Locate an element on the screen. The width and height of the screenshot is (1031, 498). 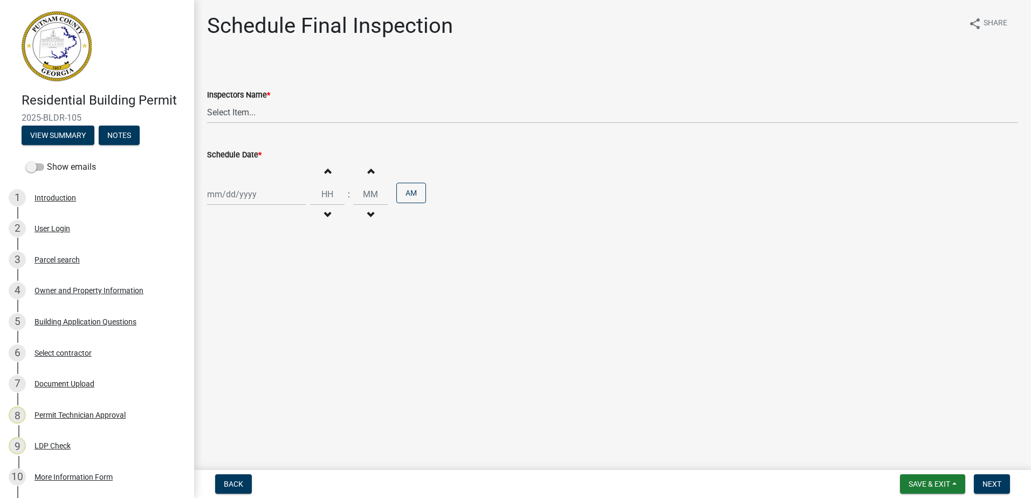
span: Next is located at coordinates (991, 484).